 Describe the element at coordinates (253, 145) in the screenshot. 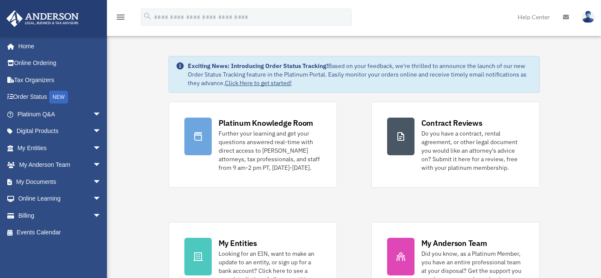

I see `a: Platinum Knowledge Room Further your learning and get your questions answered real-time with dire...` at that location.